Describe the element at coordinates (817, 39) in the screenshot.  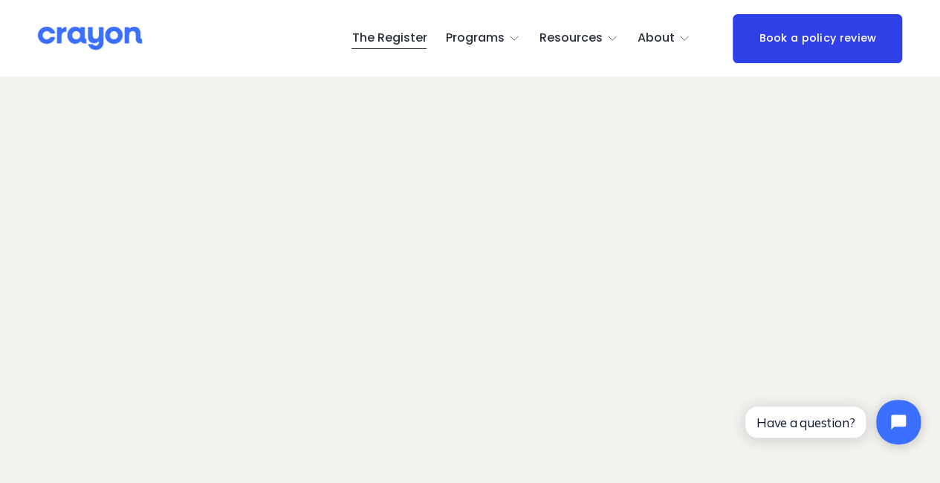
I see `a: Book a policy review` at that location.